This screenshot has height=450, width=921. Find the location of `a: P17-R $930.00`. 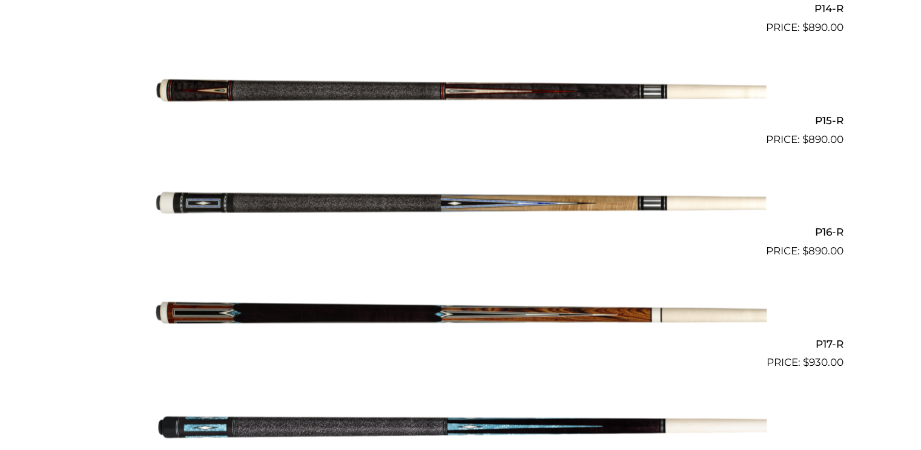

a: P17-R $930.00 is located at coordinates (461, 317).